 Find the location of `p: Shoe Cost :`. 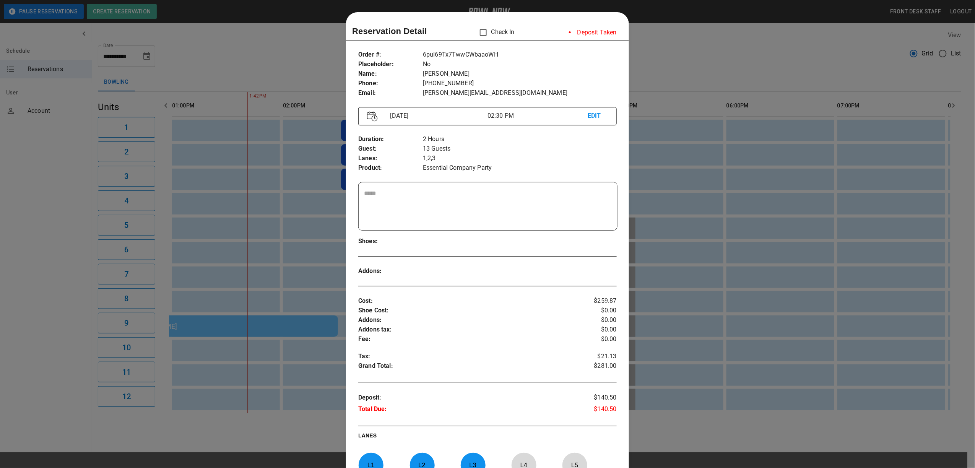

p: Shoe Cost : is located at coordinates (466, 310).